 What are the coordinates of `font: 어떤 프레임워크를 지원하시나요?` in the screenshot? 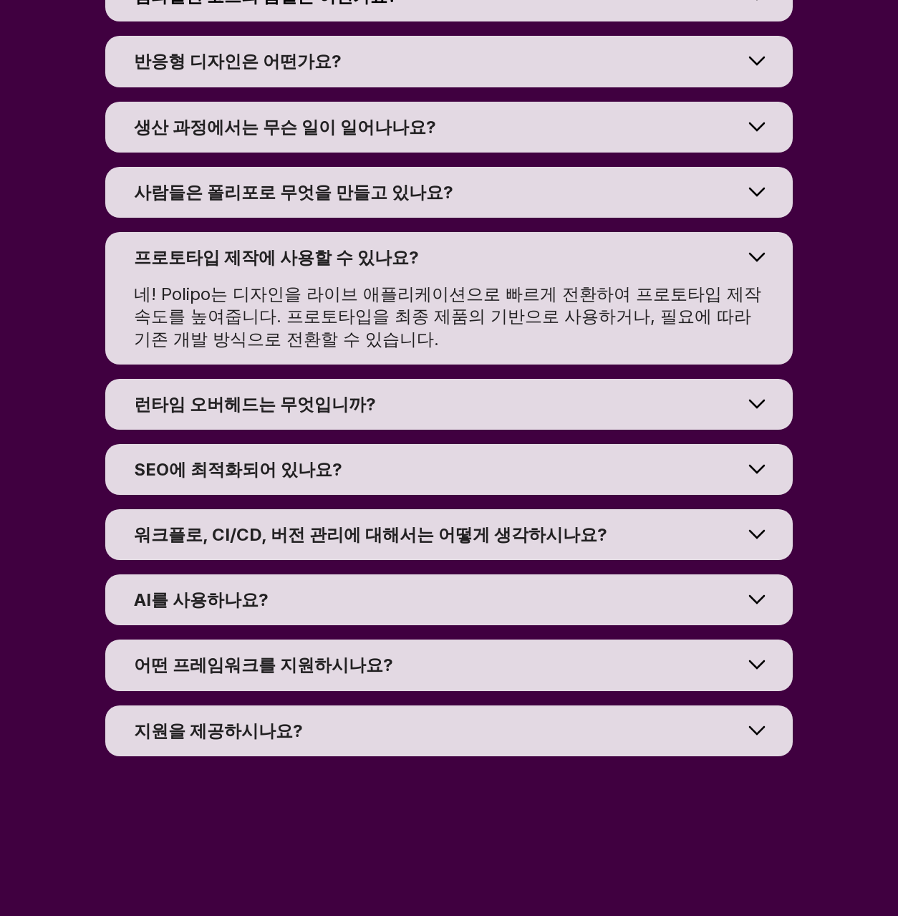 It's located at (264, 665).